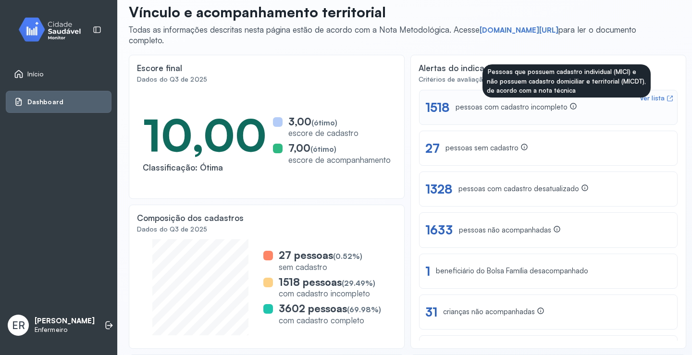 The height and width of the screenshot is (355, 692). I want to click on div: pessoas sem cadastro, so click(487, 148).